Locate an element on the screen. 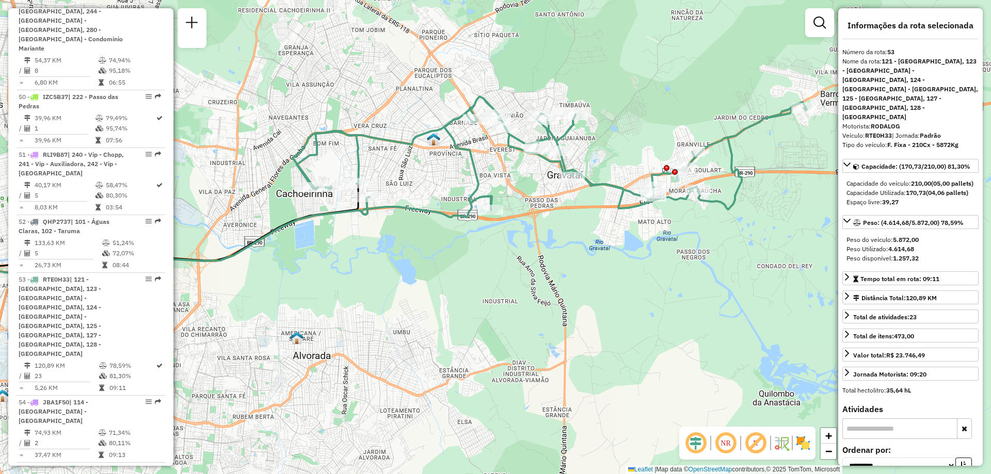 The width and height of the screenshot is (991, 474). a: Jornada Motorista: 09:20 is located at coordinates (910, 374).